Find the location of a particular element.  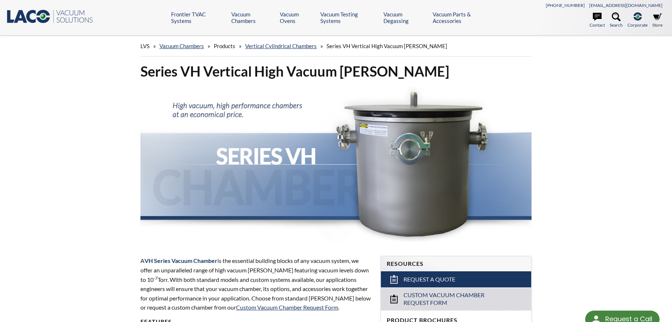

a: Vacuum Degassing is located at coordinates (406, 18).